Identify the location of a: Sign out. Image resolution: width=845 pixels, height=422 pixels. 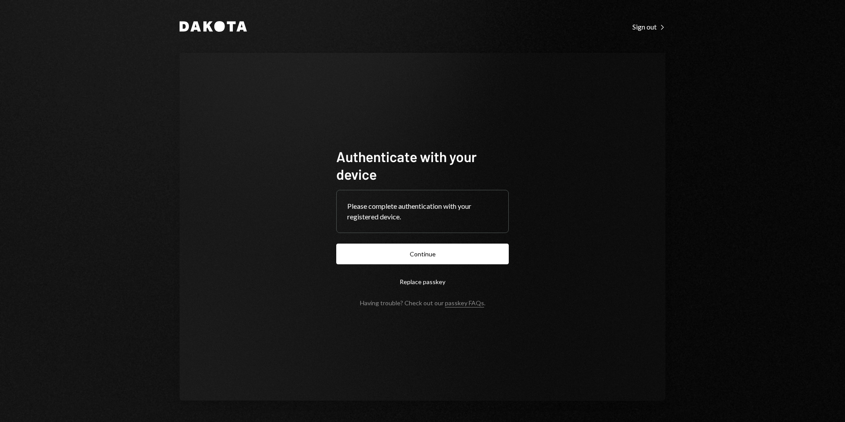
(649, 26).